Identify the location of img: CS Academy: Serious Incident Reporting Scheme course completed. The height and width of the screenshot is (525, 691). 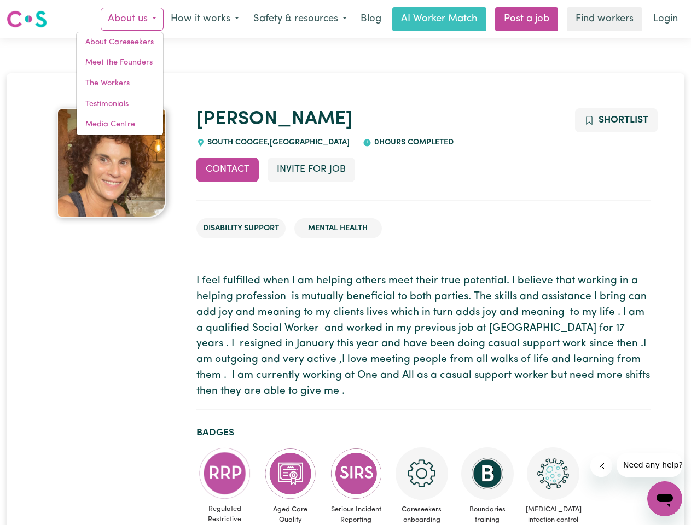
(356, 473).